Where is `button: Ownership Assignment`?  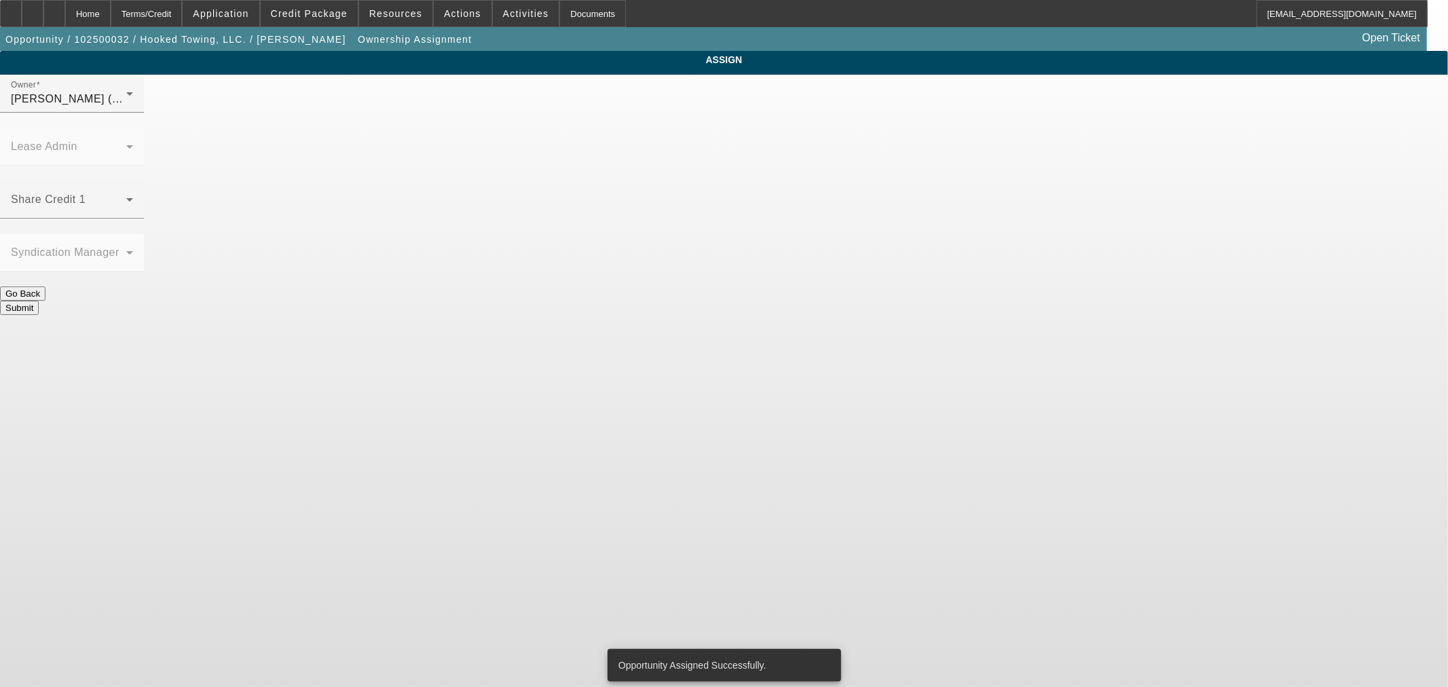
button: Ownership Assignment is located at coordinates (415, 39).